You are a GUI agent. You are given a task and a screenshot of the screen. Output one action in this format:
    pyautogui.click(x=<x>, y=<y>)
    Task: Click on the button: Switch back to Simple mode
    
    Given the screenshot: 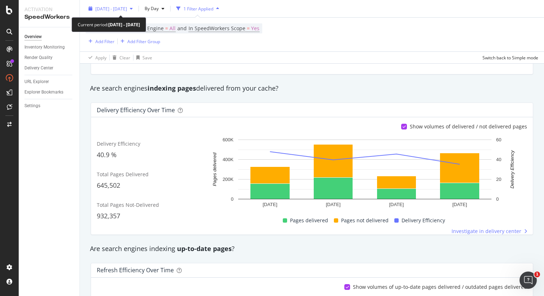 What is the action you would take?
    pyautogui.click(x=508, y=58)
    